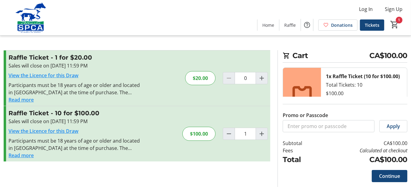  Describe the element at coordinates (268, 25) in the screenshot. I see `a: Home` at that location.